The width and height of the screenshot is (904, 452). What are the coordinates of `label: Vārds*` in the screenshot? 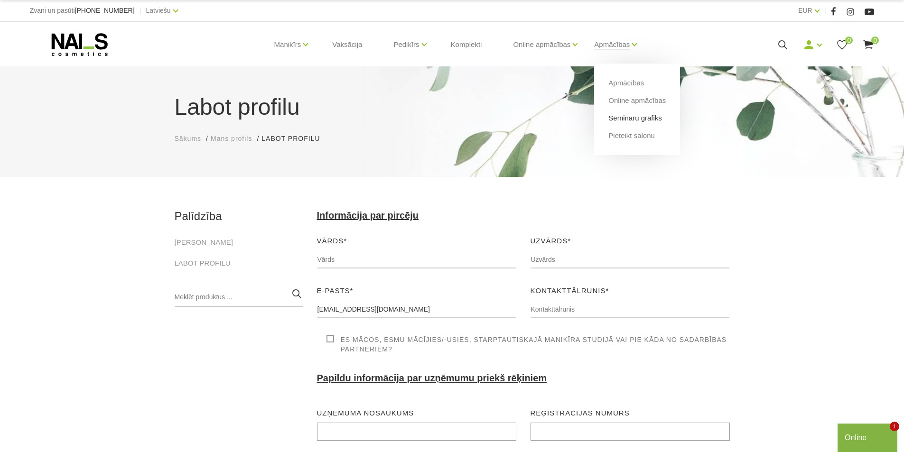 It's located at (332, 241).